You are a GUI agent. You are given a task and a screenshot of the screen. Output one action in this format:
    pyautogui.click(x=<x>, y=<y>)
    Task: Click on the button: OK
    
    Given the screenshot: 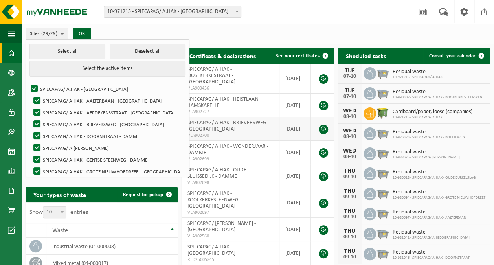 What is the action you would take?
    pyautogui.click(x=82, y=34)
    